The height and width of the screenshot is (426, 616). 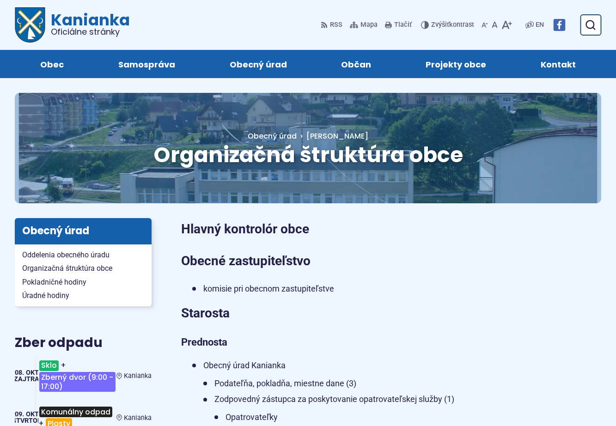 I want to click on span: Zvýšiť, so click(x=440, y=24).